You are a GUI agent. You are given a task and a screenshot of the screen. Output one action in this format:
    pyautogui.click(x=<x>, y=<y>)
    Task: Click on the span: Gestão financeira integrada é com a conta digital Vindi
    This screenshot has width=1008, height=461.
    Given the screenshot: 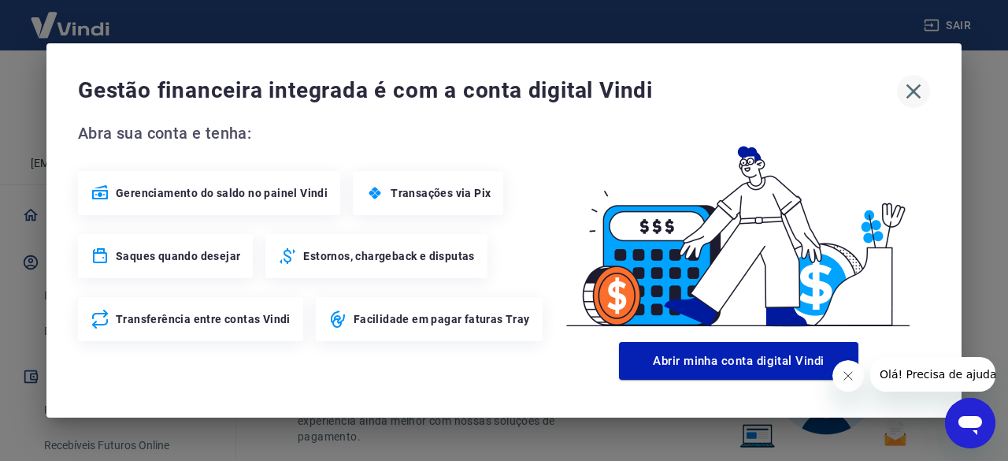 What is the action you would take?
    pyautogui.click(x=487, y=91)
    